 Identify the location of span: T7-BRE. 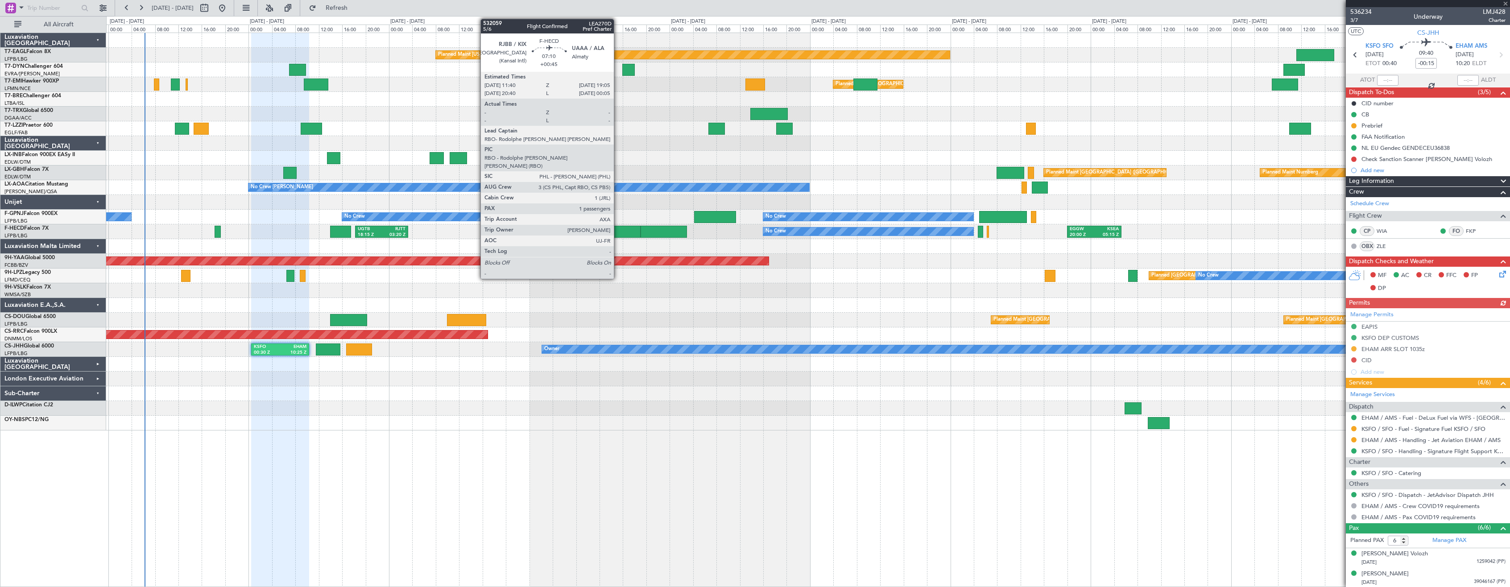
(13, 96).